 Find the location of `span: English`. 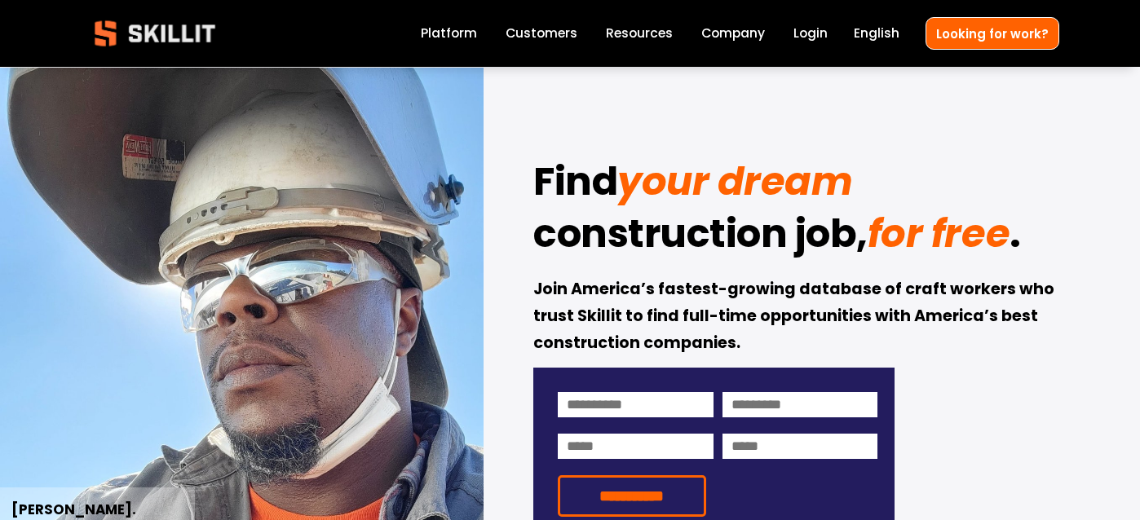

span: English is located at coordinates (876, 33).